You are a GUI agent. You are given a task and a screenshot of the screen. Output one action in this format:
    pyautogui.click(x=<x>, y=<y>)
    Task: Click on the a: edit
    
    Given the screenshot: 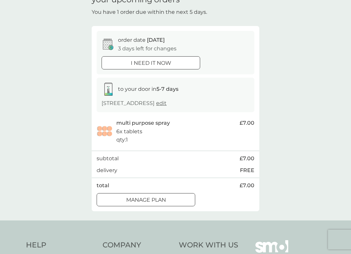 What is the action you would take?
    pyautogui.click(x=162, y=103)
    